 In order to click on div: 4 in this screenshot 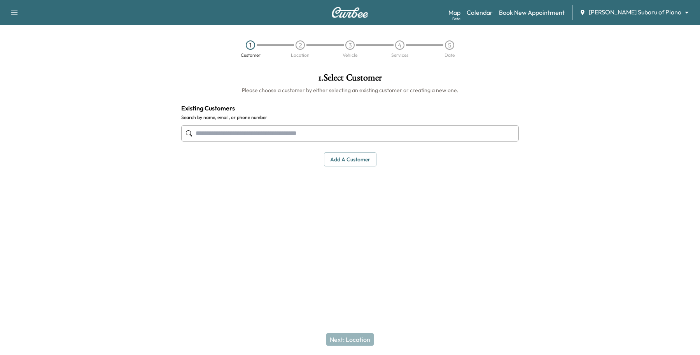, I will do `click(400, 45)`.